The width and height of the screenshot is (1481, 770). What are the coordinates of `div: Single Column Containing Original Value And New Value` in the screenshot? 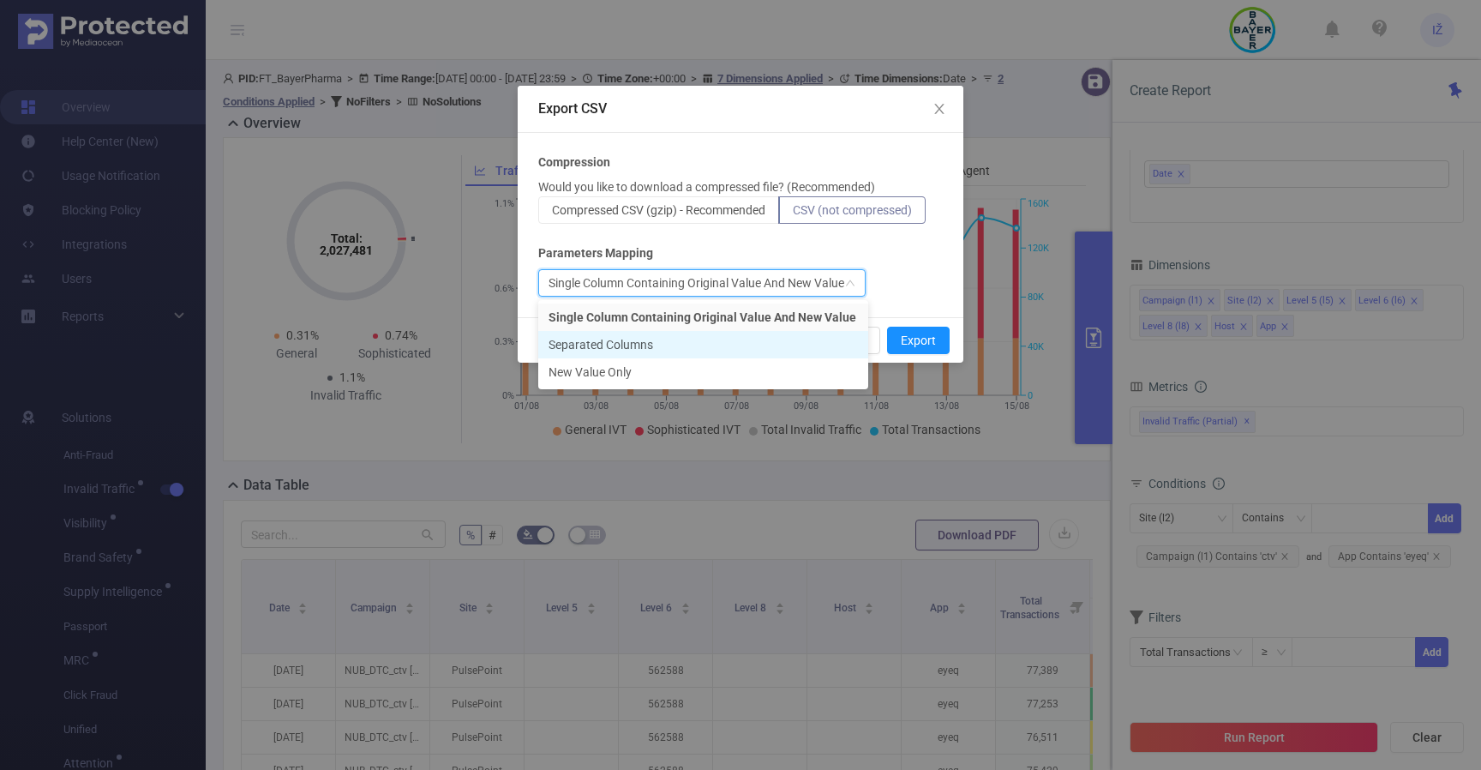 It's located at (696, 283).